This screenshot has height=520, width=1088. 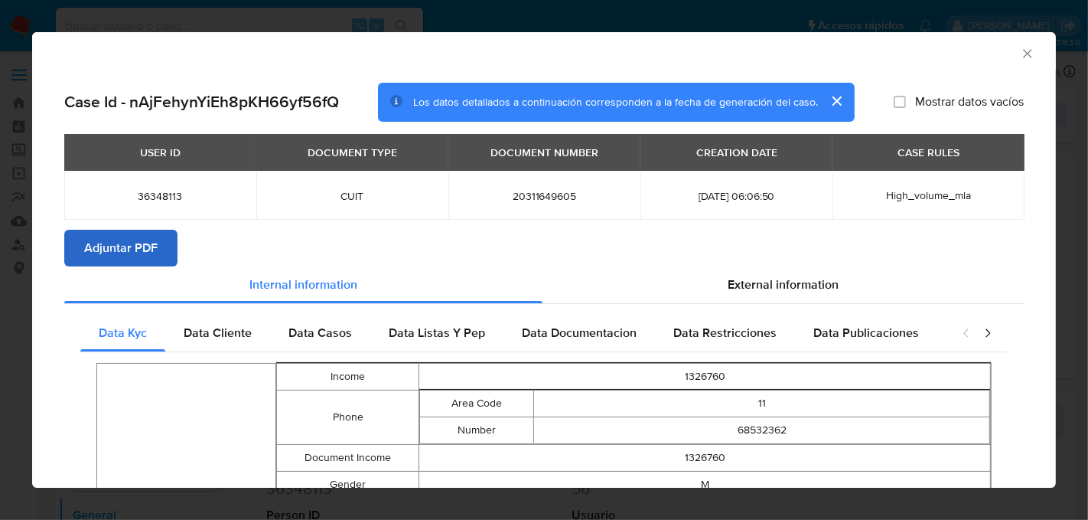 What do you see at coordinates (783, 284) in the screenshot?
I see `span: External information` at bounding box center [783, 284].